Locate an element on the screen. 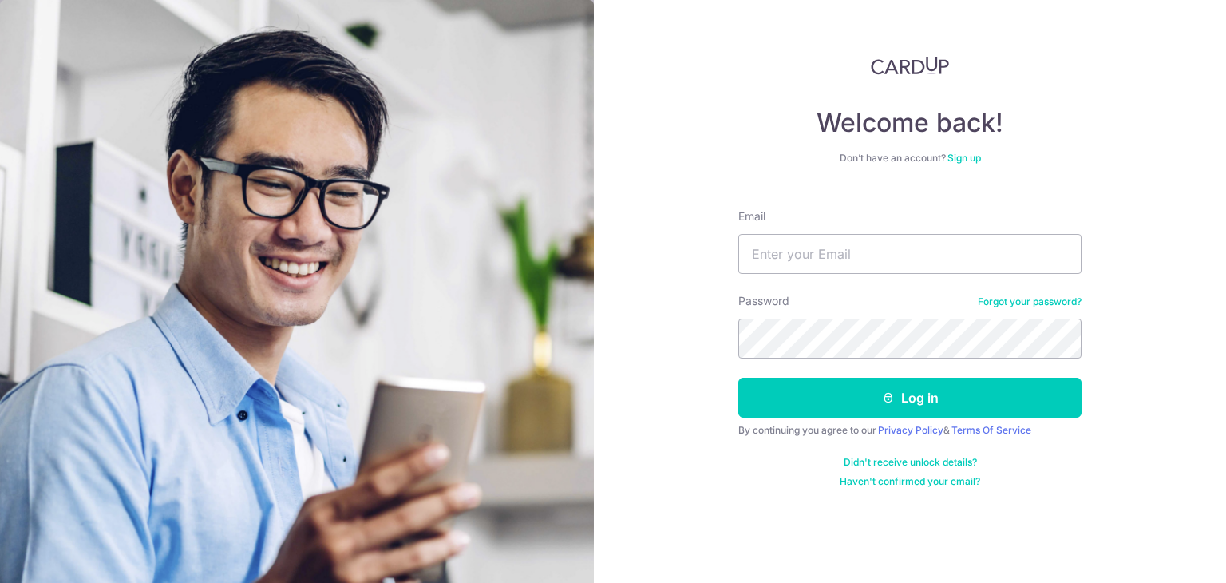  a: Haven't confirmed your email? is located at coordinates (910, 481).